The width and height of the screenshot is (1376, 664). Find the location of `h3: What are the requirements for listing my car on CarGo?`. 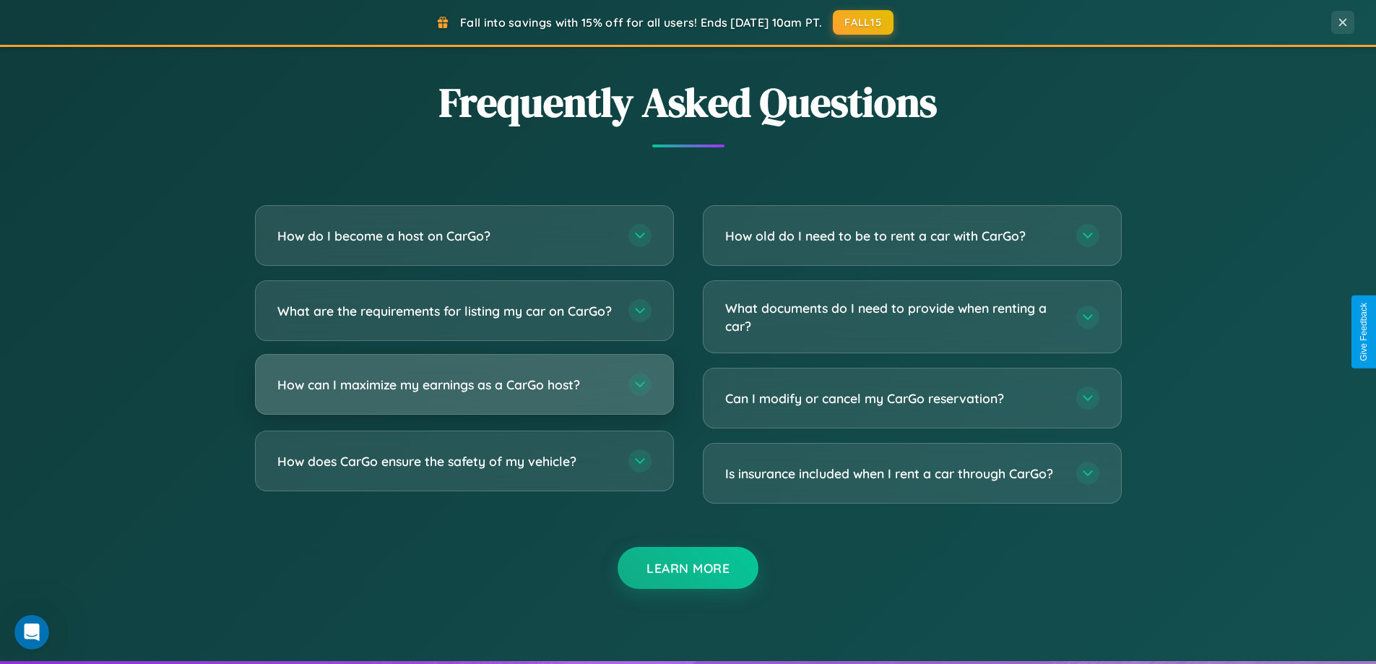

h3: What are the requirements for listing my car on CarGo? is located at coordinates (446, 311).